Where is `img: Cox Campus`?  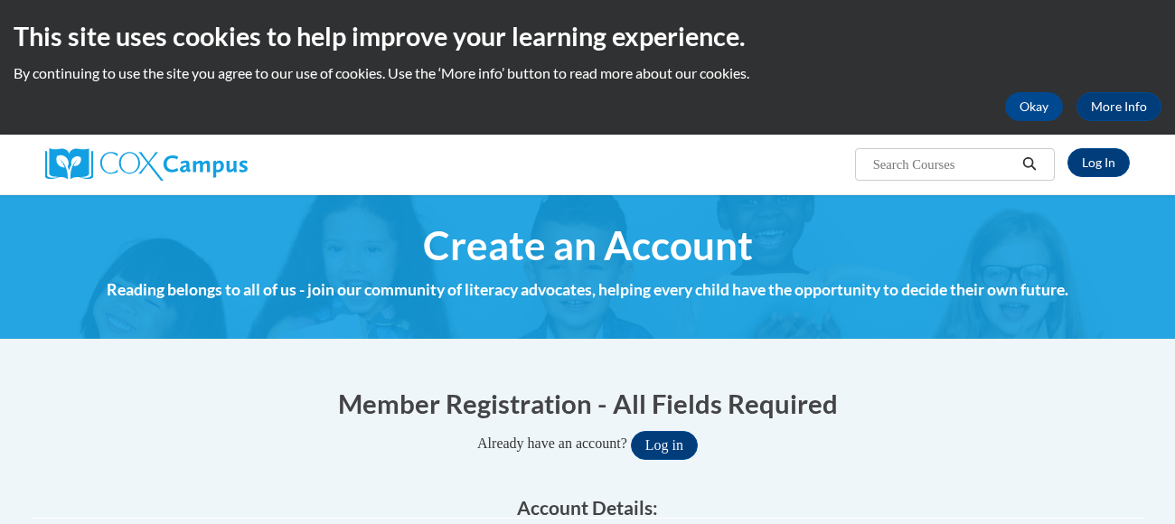 img: Cox Campus is located at coordinates (146, 164).